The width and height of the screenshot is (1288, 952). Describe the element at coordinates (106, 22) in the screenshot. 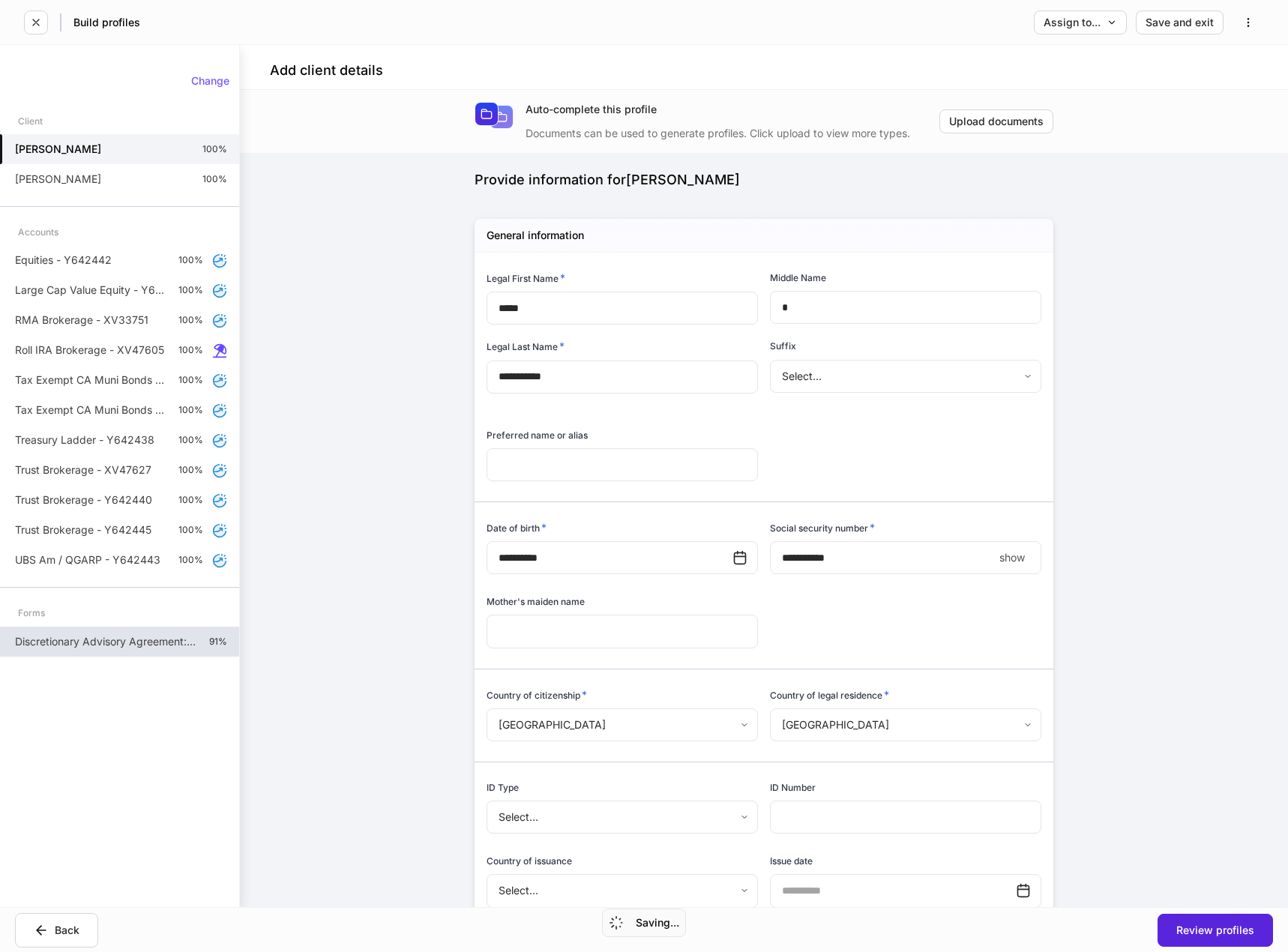

I see `h5: Build profiles` at that location.